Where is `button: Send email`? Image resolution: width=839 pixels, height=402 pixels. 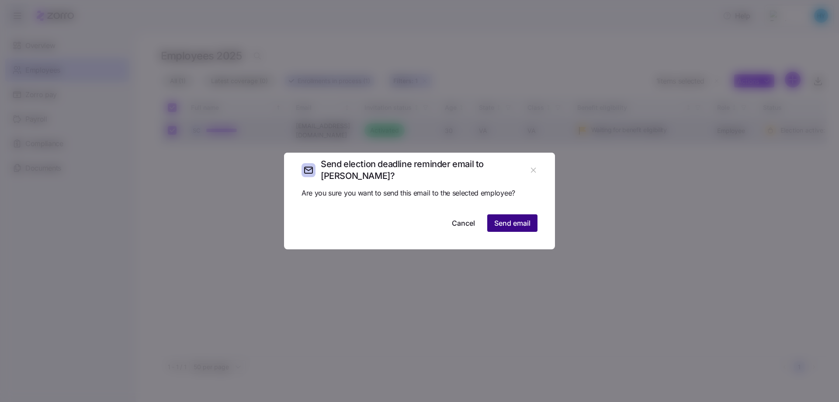 button: Send email is located at coordinates (512, 223).